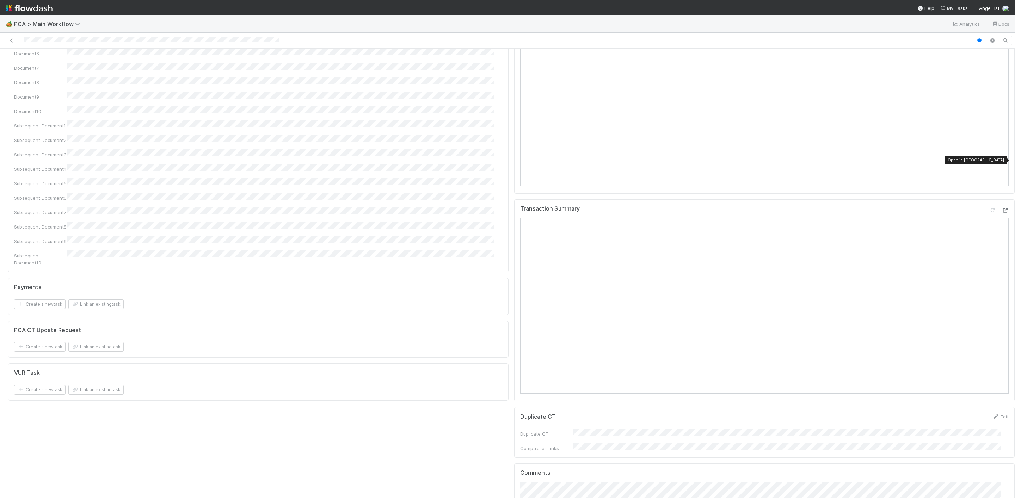 This screenshot has height=499, width=1015. What do you see at coordinates (41, 198) in the screenshot?
I see `div: Subsequent Document6` at bounding box center [41, 198].